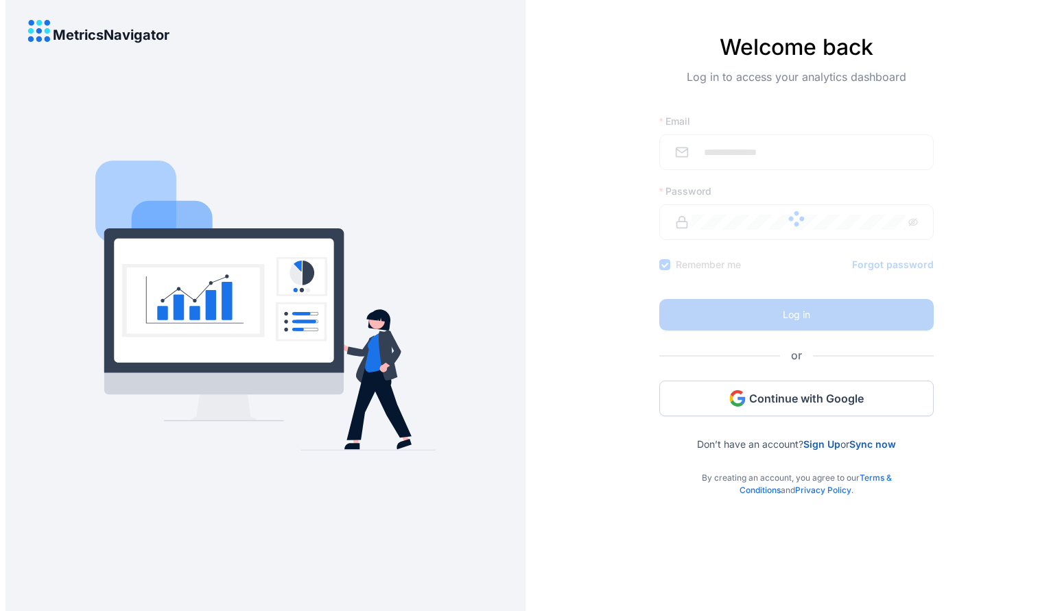 This screenshot has width=1062, height=611. I want to click on span: or, so click(796, 355).